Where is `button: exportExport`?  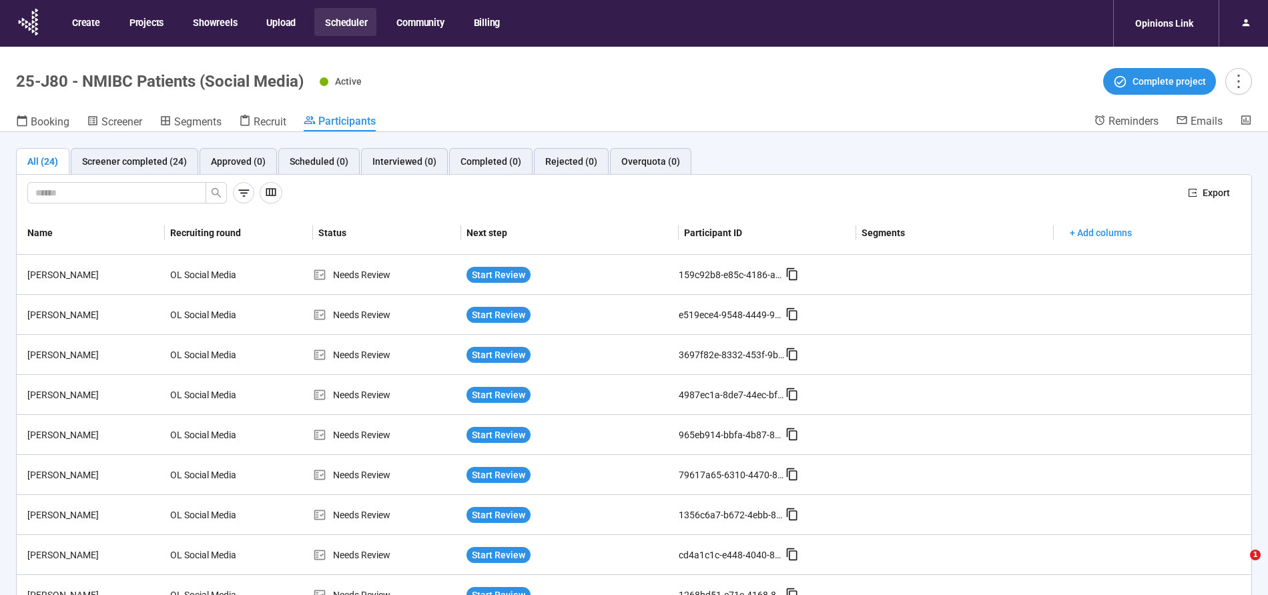
button: exportExport is located at coordinates (1209, 193).